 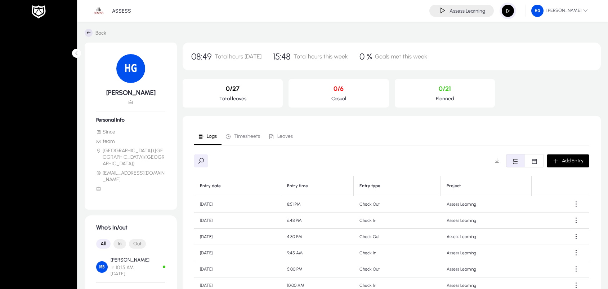 I want to click on span: 08:49, so click(x=201, y=56).